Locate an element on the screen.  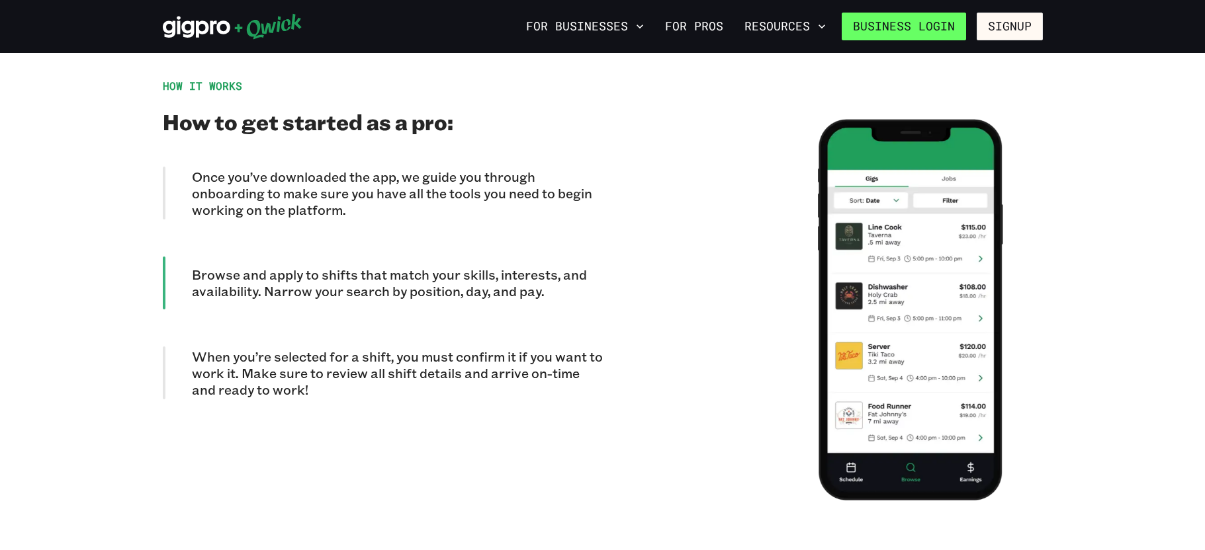
img: Step 2: How it Works is located at coordinates (910, 310).